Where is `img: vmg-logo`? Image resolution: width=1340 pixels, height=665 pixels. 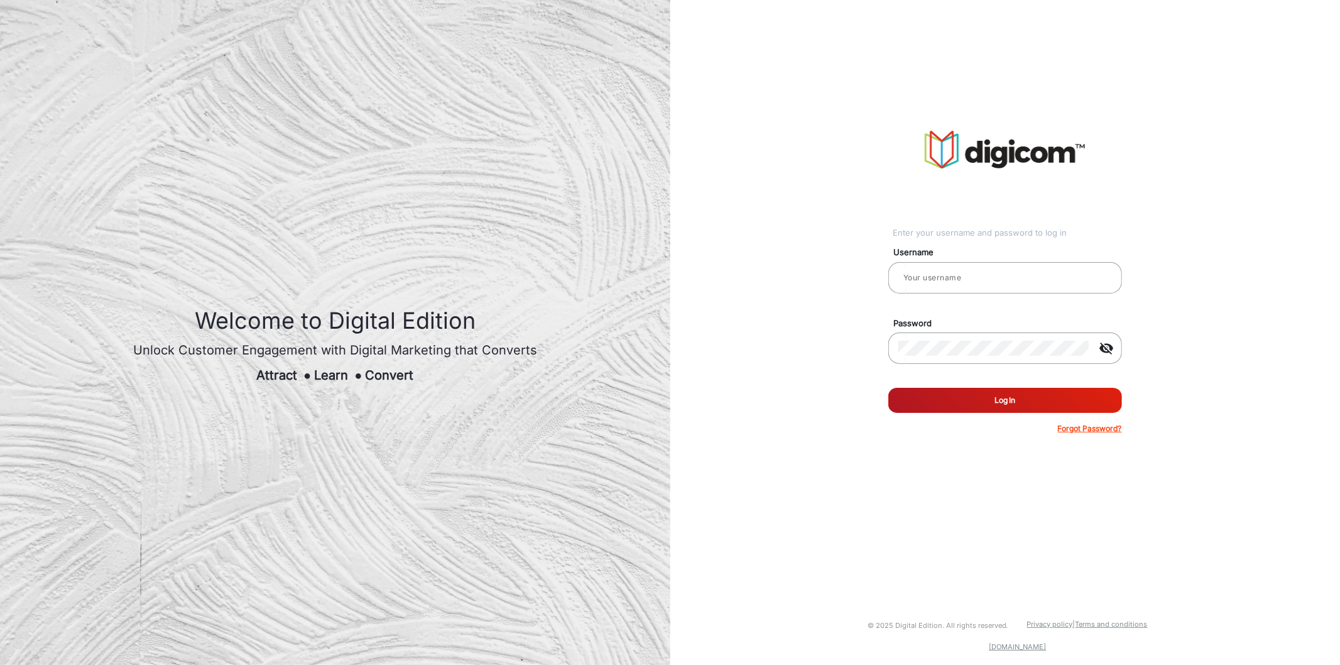
img: vmg-logo is located at coordinates (1004, 149).